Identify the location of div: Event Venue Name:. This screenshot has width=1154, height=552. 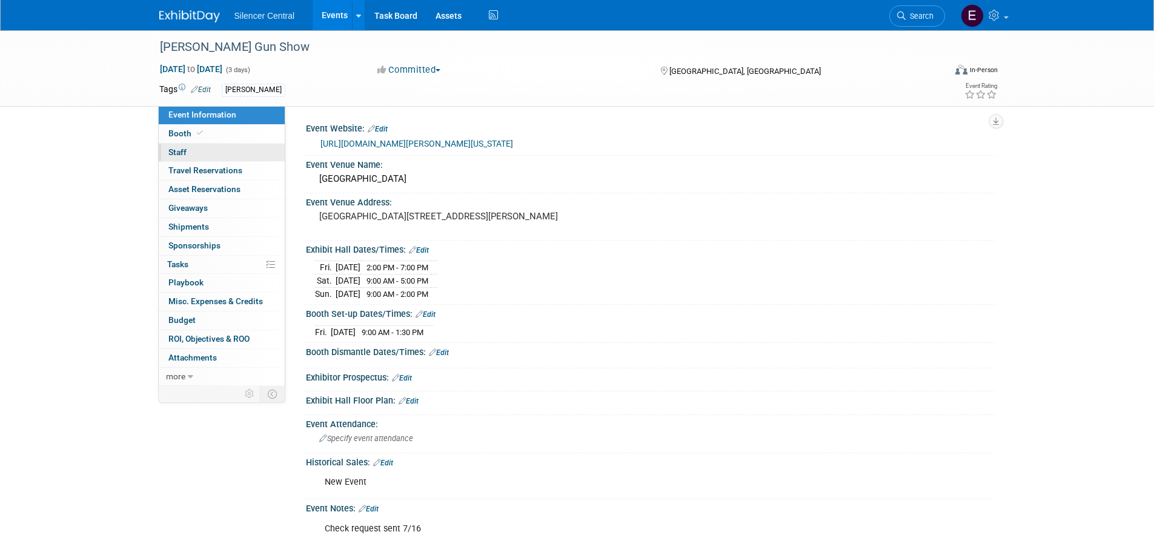
(651, 163).